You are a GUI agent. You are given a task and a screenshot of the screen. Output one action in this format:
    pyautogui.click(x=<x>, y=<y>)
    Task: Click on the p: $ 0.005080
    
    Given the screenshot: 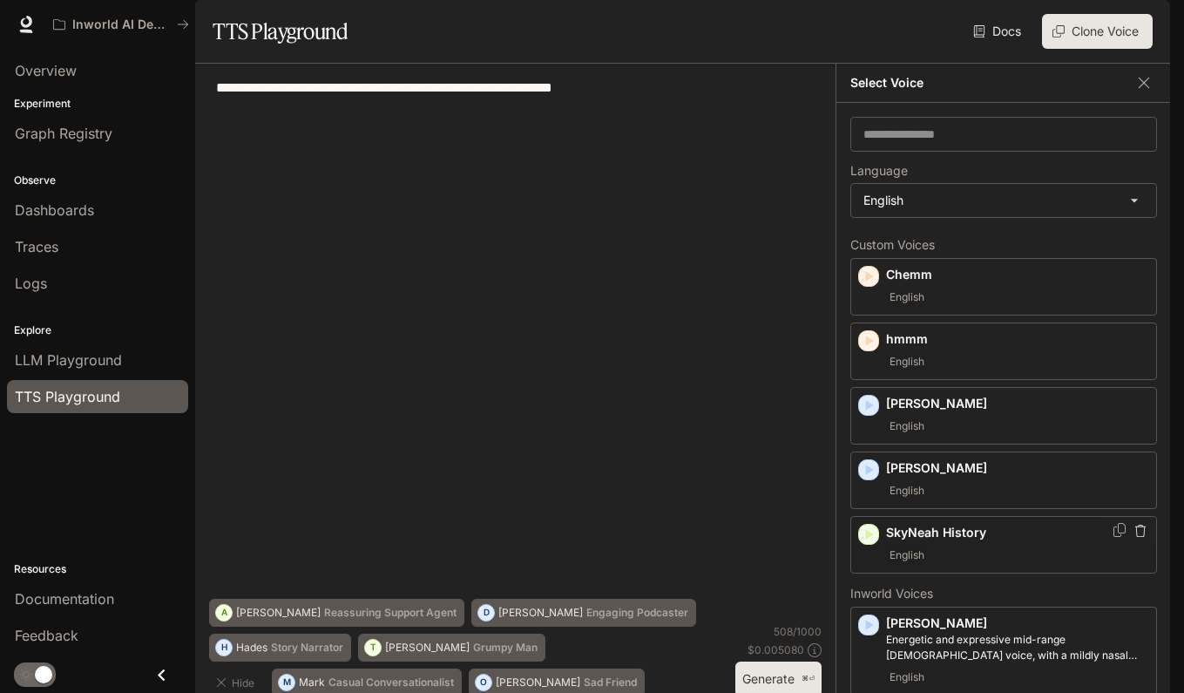 What is the action you would take?
    pyautogui.click(x=776, y=649)
    